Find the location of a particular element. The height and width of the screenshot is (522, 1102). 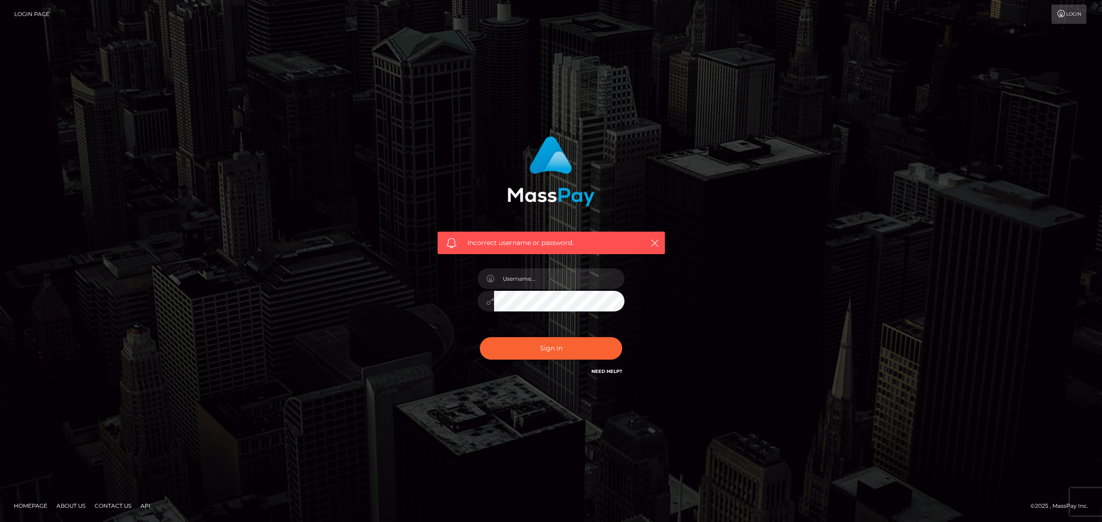

img: MassPay Login is located at coordinates (551, 171).